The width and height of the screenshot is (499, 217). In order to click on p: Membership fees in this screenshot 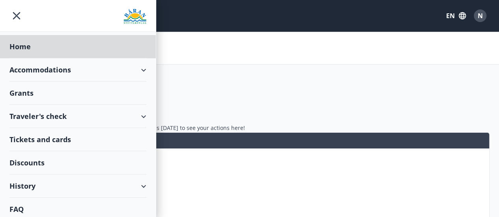, I will do `click(251, 176)`.